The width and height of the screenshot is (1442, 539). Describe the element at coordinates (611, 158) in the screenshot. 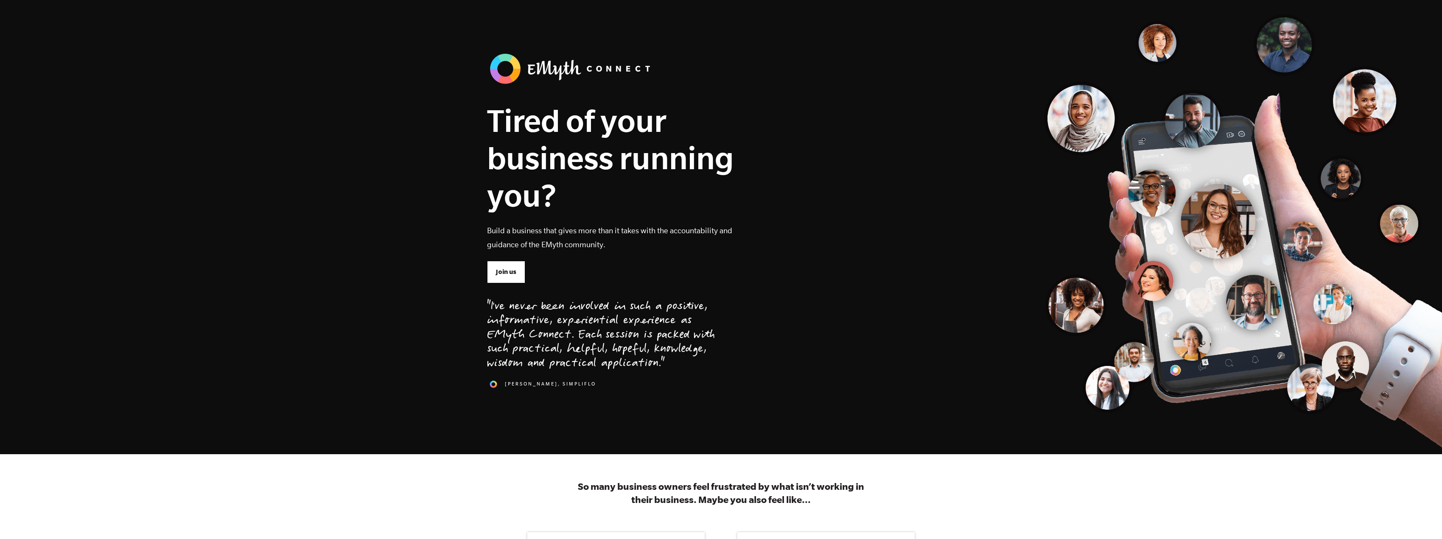

I see `h1: Tired of your business running you?` at that location.